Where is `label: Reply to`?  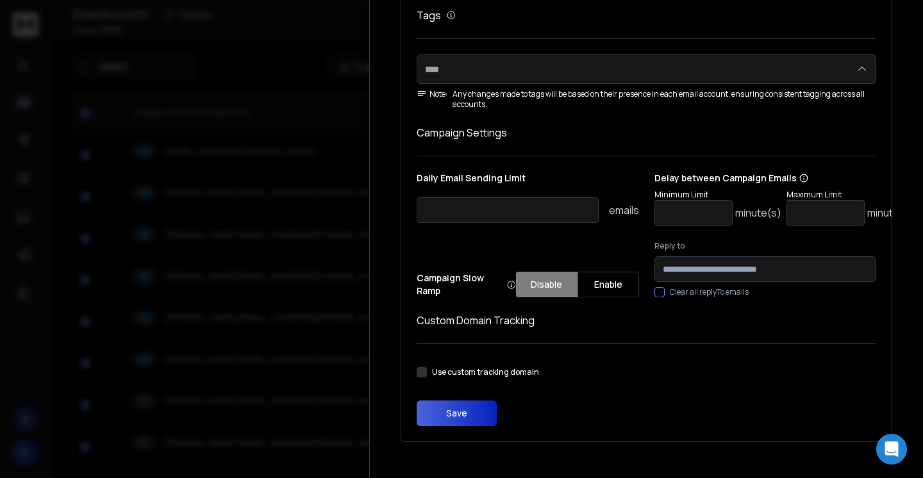 label: Reply to is located at coordinates (766, 246).